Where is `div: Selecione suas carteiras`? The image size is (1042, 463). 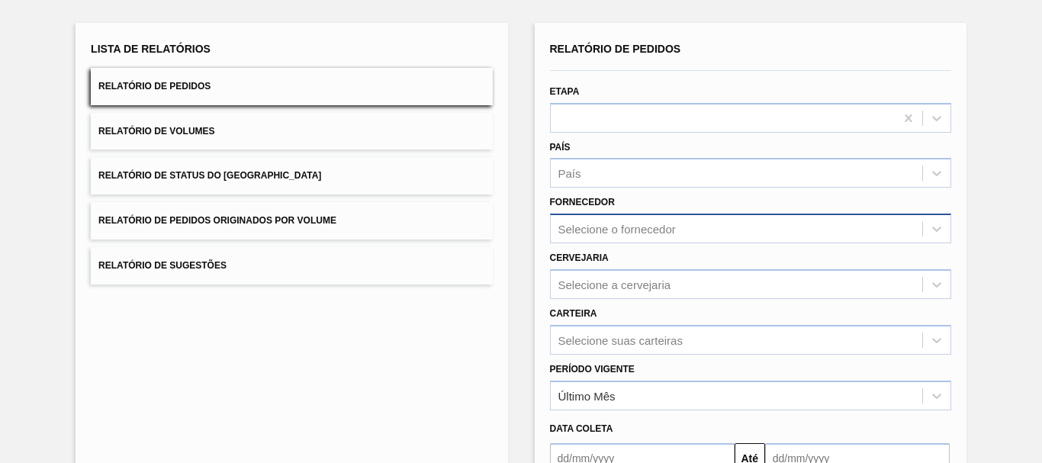
div: Selecione suas carteiras is located at coordinates (620, 339).